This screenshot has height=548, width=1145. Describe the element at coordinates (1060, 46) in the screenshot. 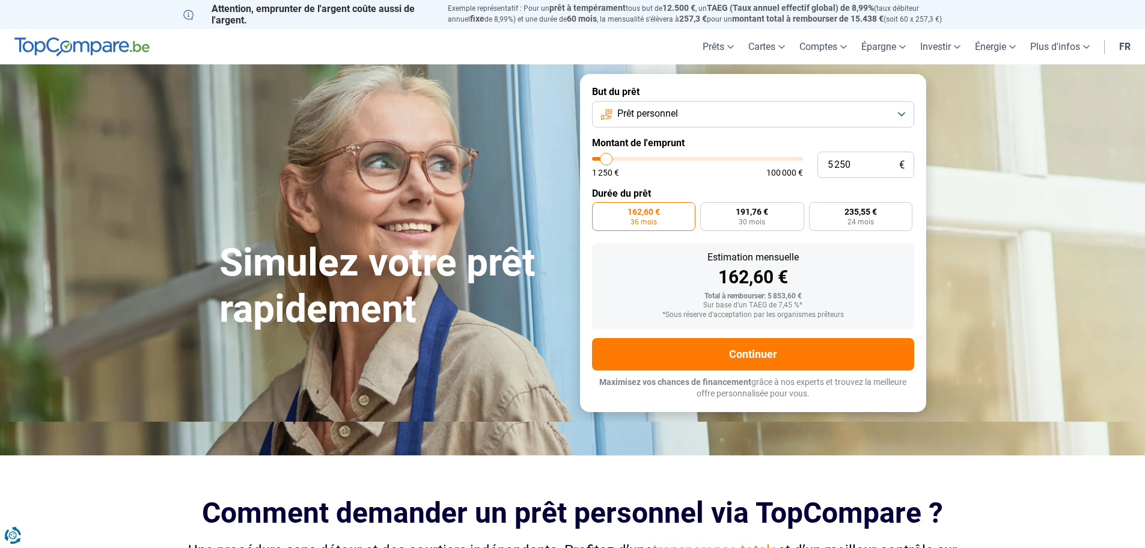

I see `a: Plus d'infos` at that location.